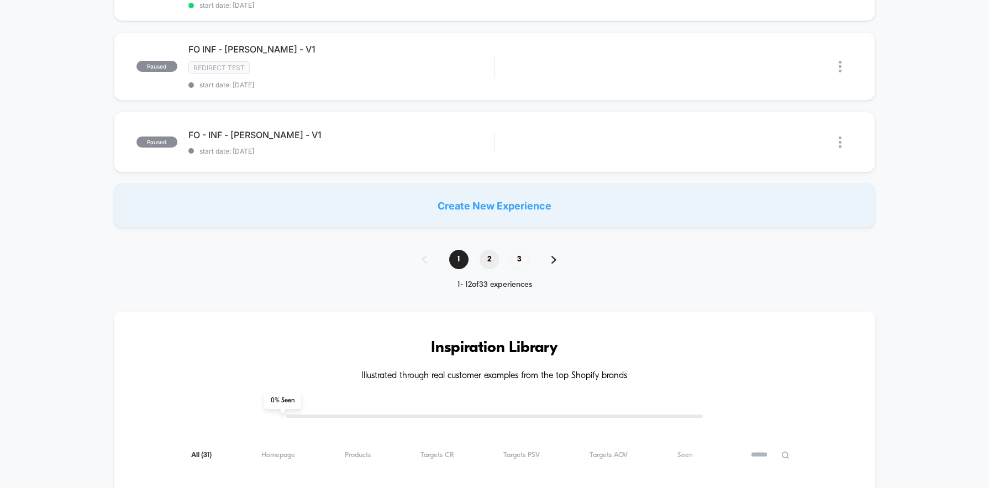 This screenshot has height=488, width=989. I want to click on span: 1, so click(458, 259).